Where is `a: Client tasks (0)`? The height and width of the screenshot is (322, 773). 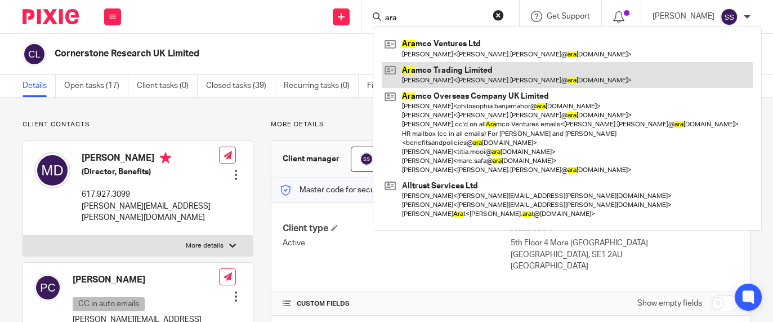
a: Client tasks (0) is located at coordinates (167, 86).